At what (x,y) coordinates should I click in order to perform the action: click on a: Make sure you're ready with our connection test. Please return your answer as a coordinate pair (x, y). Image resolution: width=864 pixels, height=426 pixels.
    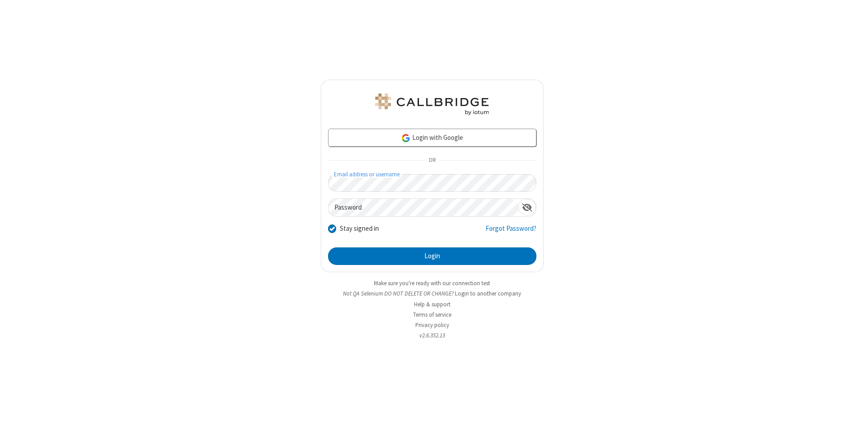
    Looking at the image, I should click on (432, 283).